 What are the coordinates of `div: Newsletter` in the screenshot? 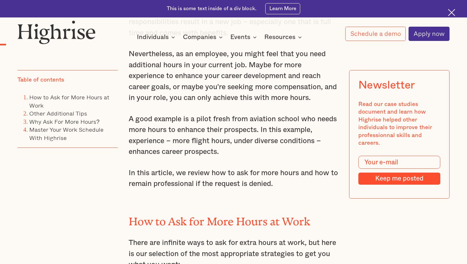 It's located at (387, 85).